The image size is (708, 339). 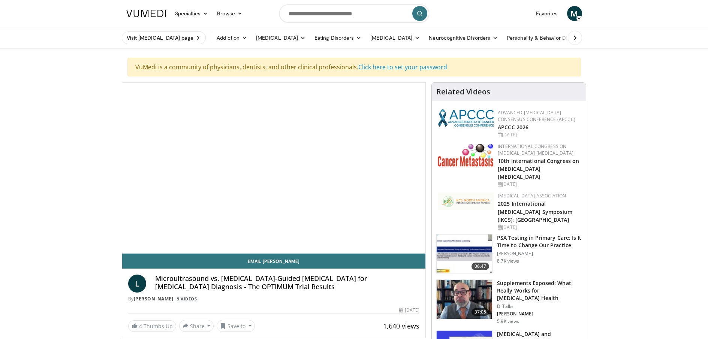 I want to click on p: DrTalks, so click(x=539, y=306).